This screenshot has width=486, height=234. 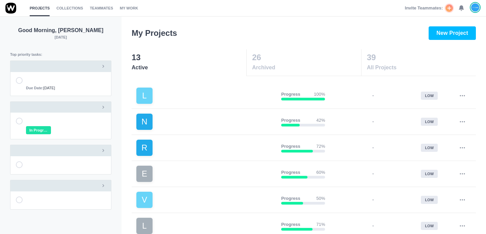 I want to click on span: Active, so click(x=189, y=68).